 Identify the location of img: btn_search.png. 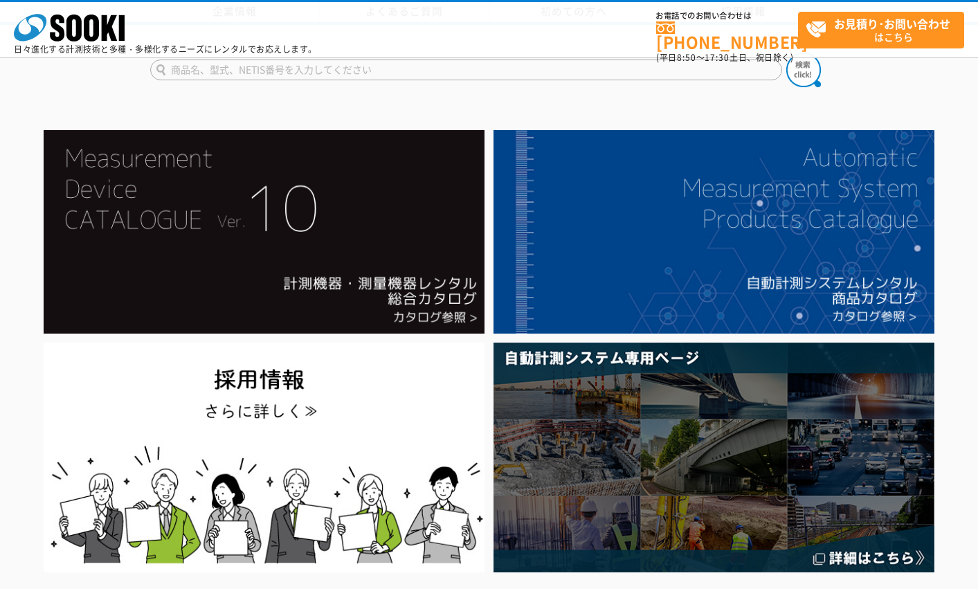
(803, 70).